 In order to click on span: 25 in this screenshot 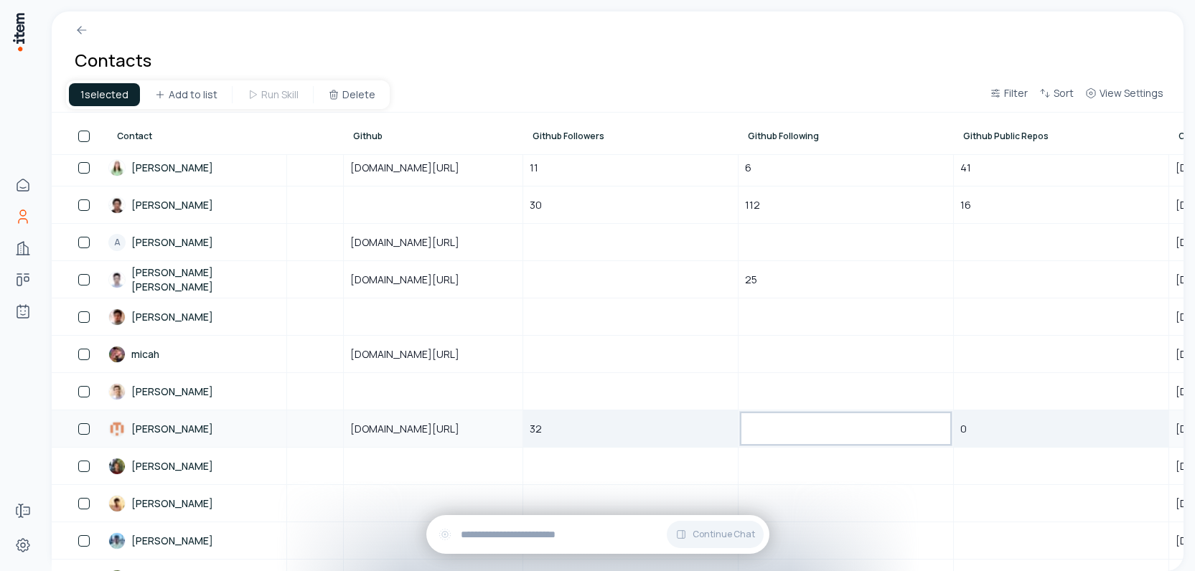, I will do `click(751, 280)`.